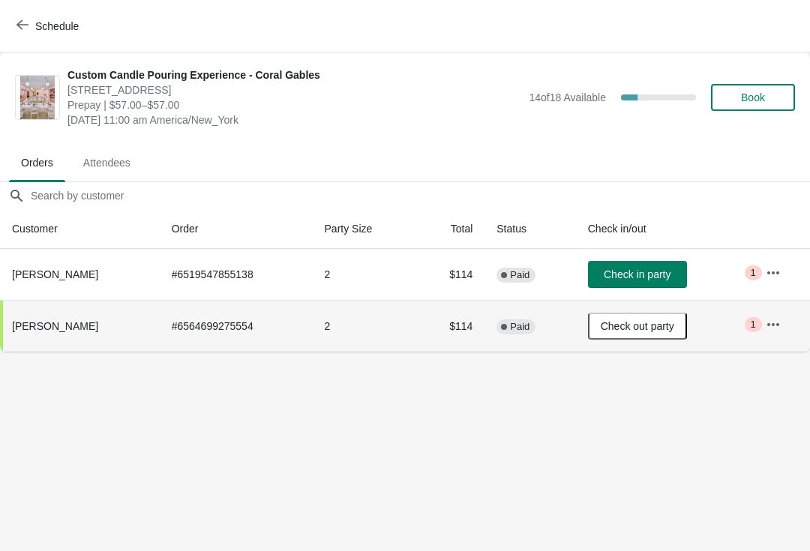 This screenshot has height=551, width=810. Describe the element at coordinates (637, 326) in the screenshot. I see `span: Check out party` at that location.